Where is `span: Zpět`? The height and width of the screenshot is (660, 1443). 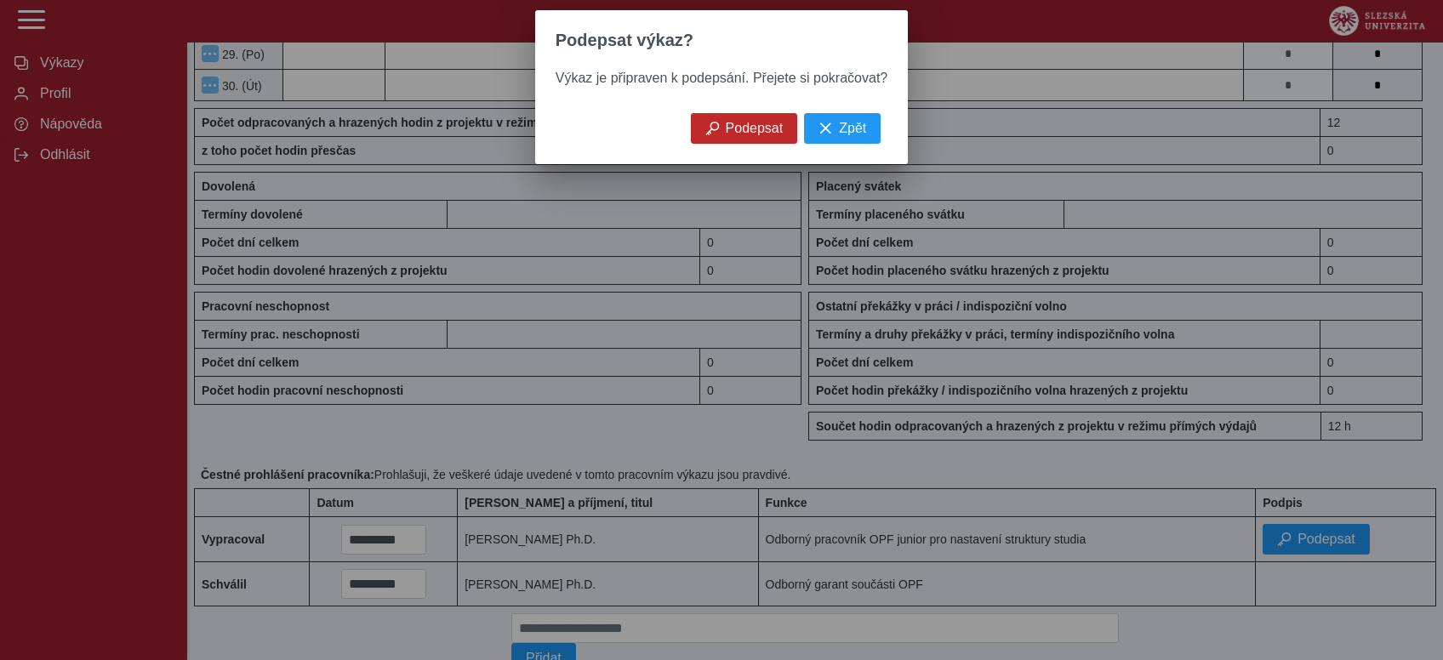 span: Zpět is located at coordinates (852, 128).